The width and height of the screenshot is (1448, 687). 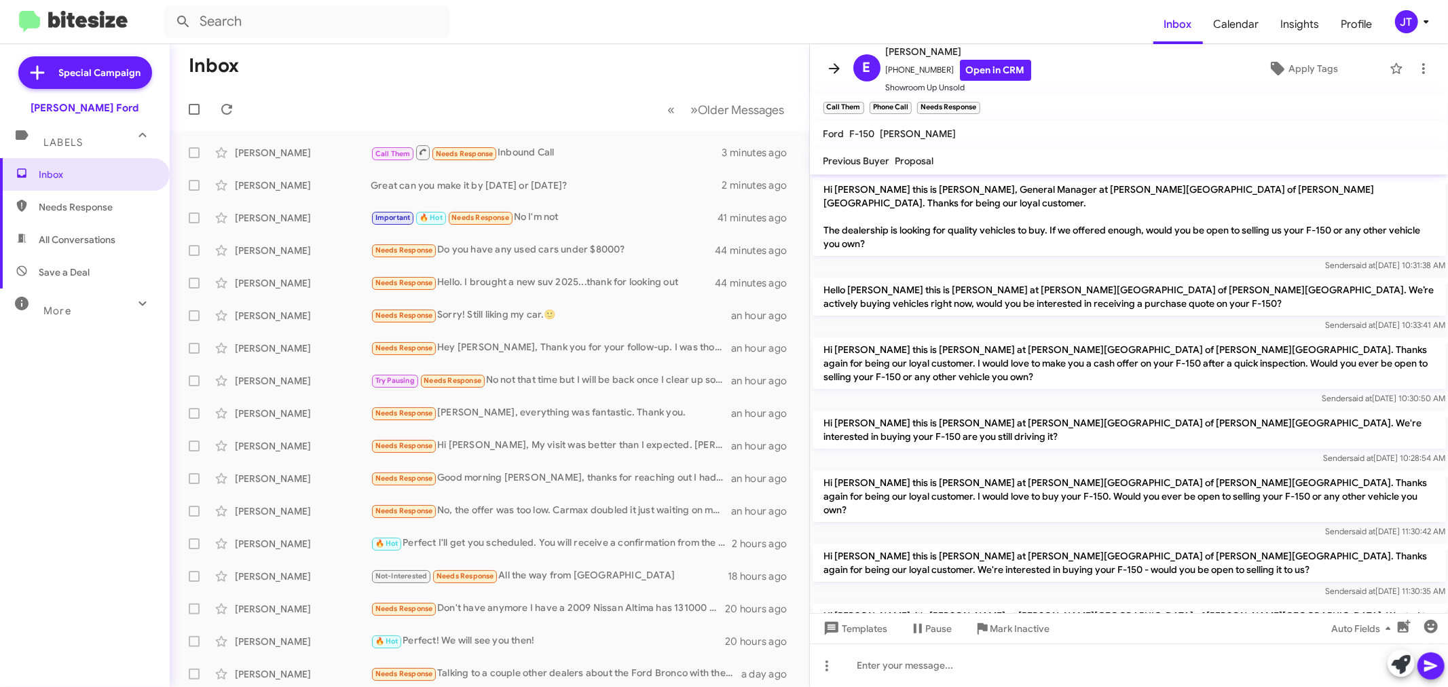 What do you see at coordinates (1178, 24) in the screenshot?
I see `span: Inbox` at bounding box center [1178, 24].